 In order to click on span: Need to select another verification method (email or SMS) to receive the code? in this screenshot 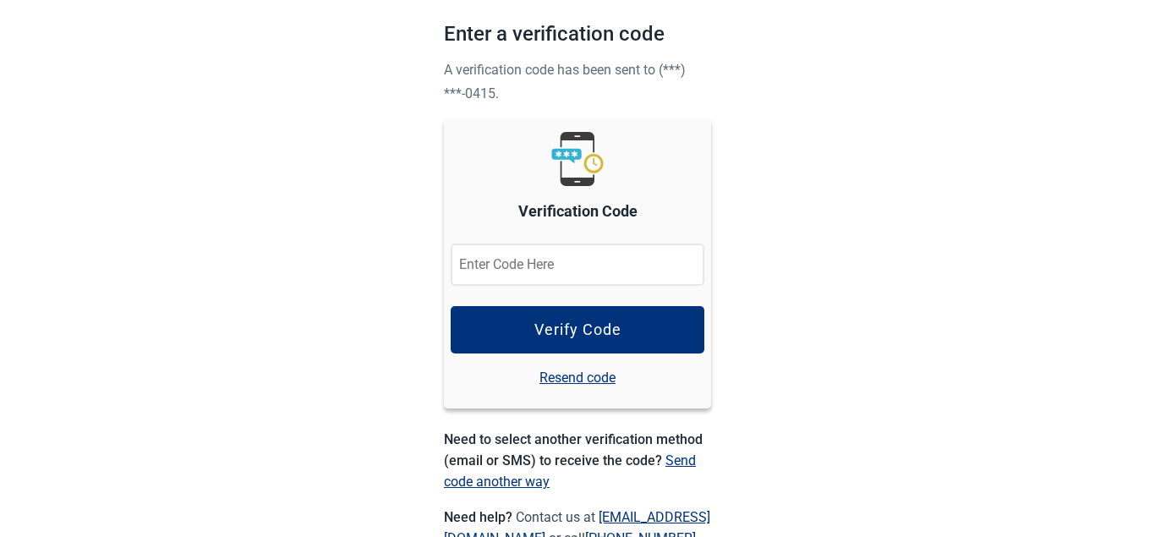, I will do `click(573, 450)`.